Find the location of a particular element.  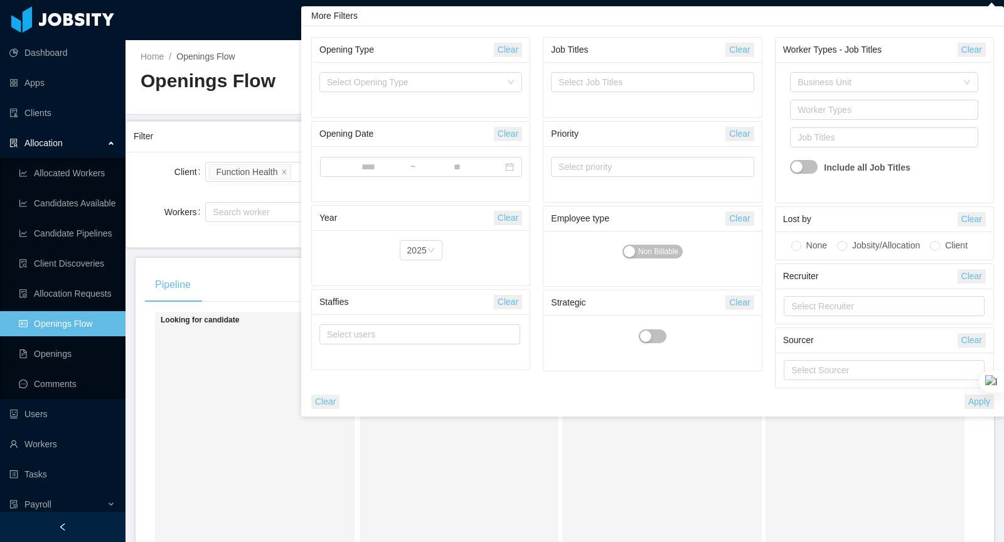

div: Filter is located at coordinates (459, 136).